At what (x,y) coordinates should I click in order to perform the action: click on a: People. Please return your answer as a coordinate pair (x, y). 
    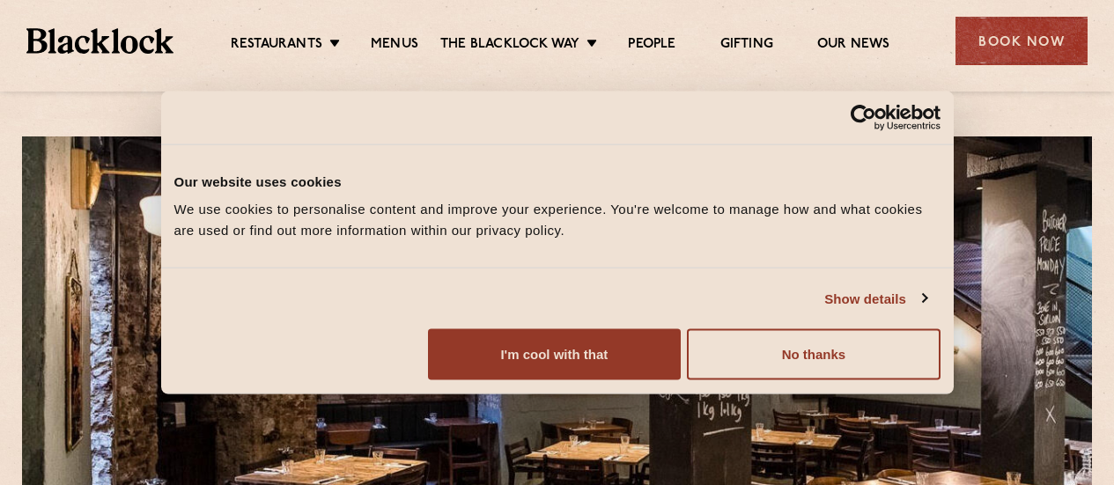
    Looking at the image, I should click on (651, 46).